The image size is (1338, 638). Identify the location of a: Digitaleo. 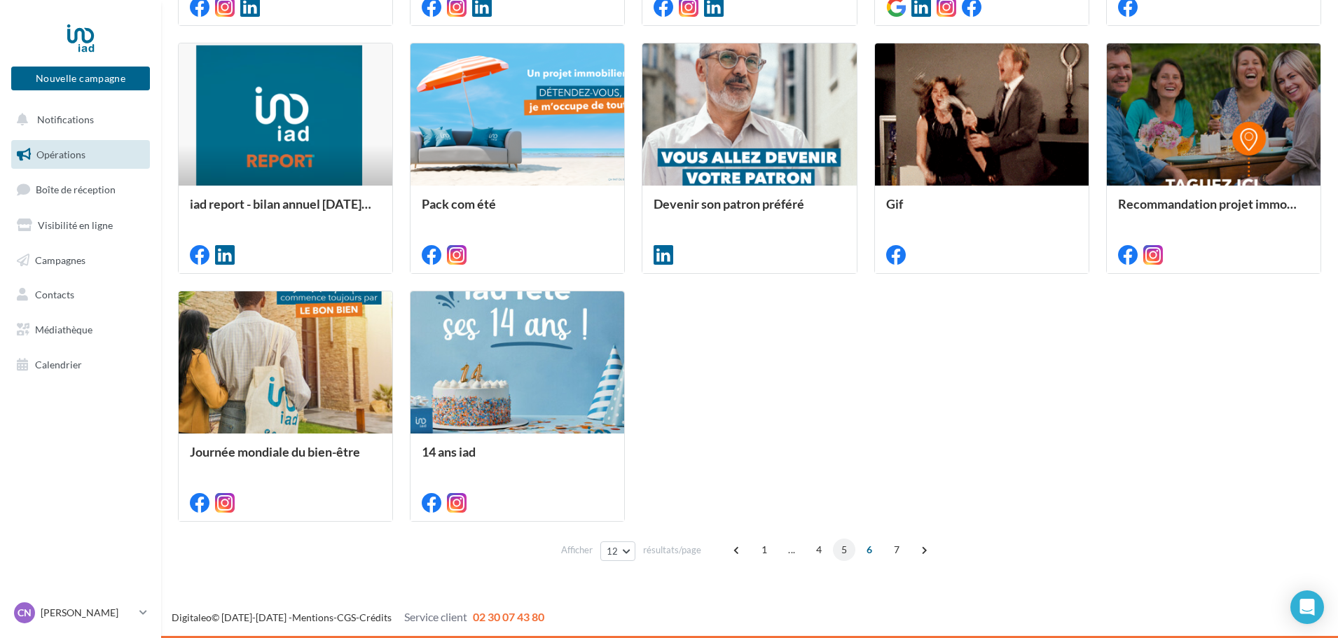
(191, 617).